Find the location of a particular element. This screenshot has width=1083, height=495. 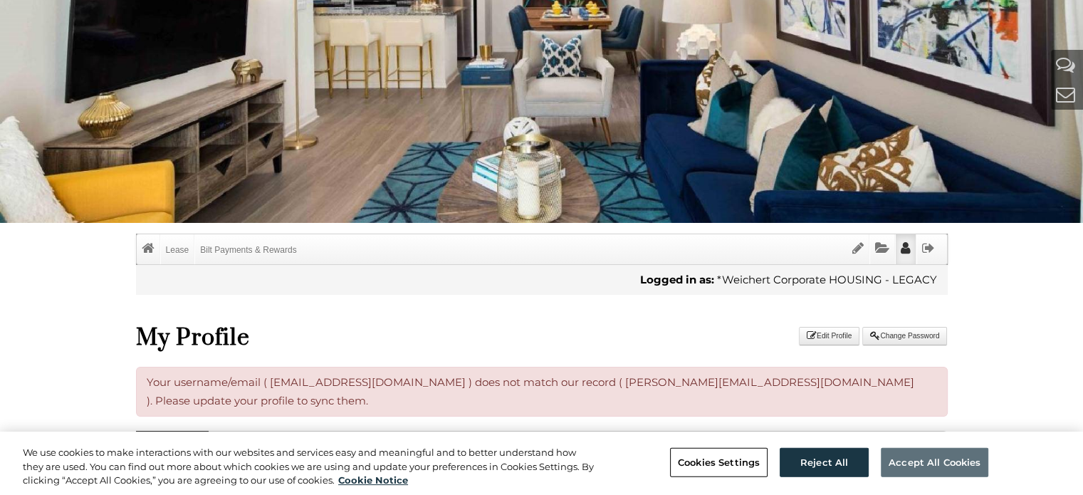

a: Bilt Payments & Rewards is located at coordinates (248, 249).